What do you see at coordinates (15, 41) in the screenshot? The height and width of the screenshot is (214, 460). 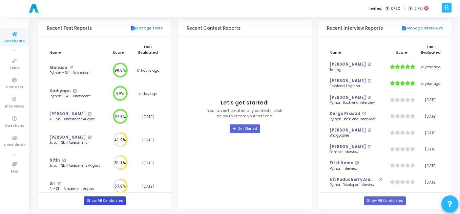 I see `span: Dashboard` at bounding box center [15, 41].